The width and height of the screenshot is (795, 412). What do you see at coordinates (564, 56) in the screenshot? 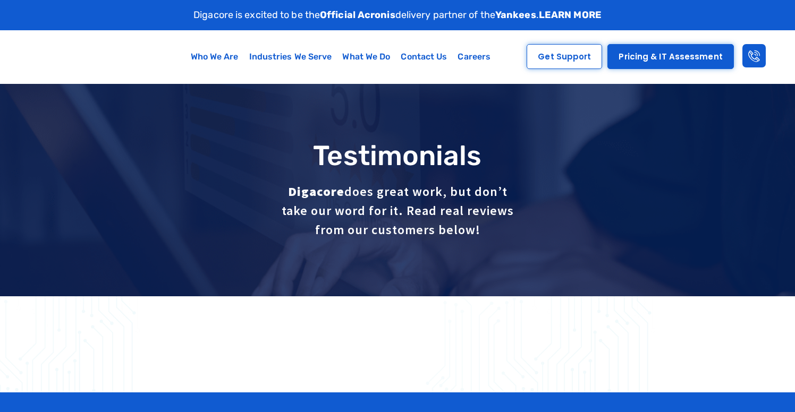
I see `span: Get Support` at bounding box center [564, 56].